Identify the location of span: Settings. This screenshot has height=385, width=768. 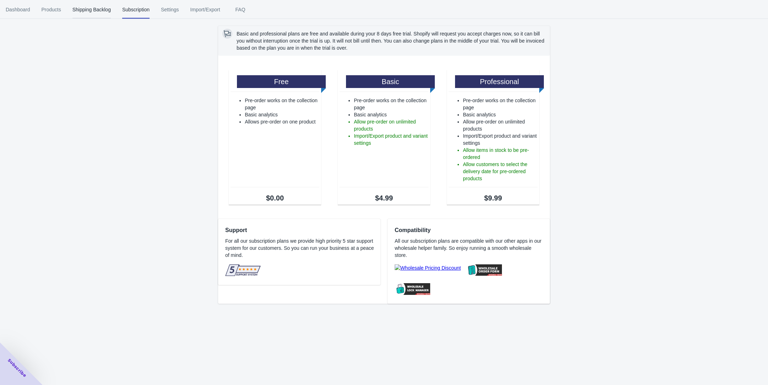
(170, 10).